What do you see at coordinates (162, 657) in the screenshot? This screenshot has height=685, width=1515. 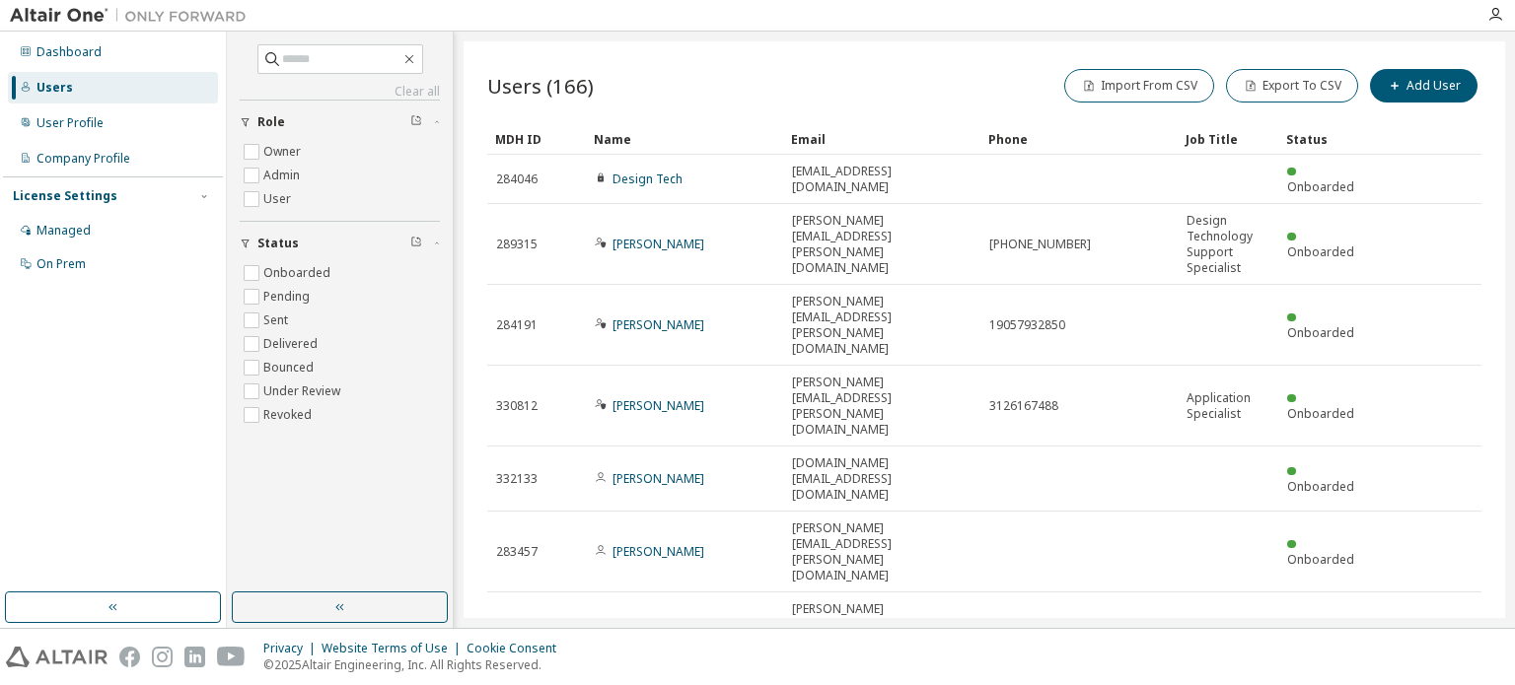 I see `img: instagram.svg` at bounding box center [162, 657].